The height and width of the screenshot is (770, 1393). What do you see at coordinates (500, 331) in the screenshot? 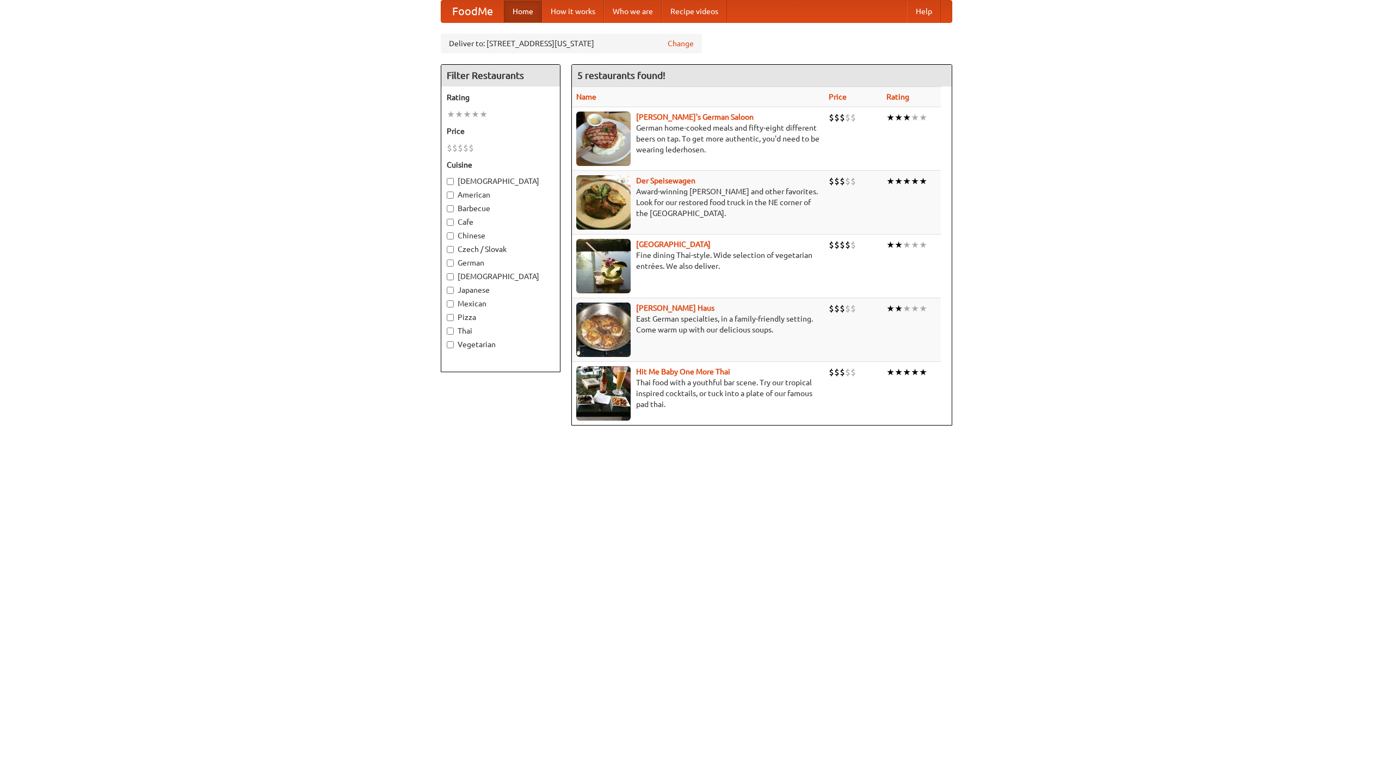
I see `label: Thai` at bounding box center [500, 331].